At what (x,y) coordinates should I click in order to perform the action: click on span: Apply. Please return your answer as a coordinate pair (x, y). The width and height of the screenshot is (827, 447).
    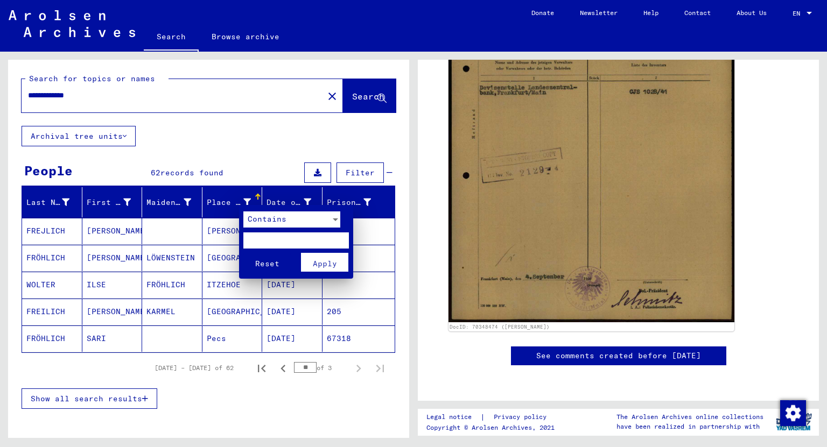
    Looking at the image, I should click on (325, 264).